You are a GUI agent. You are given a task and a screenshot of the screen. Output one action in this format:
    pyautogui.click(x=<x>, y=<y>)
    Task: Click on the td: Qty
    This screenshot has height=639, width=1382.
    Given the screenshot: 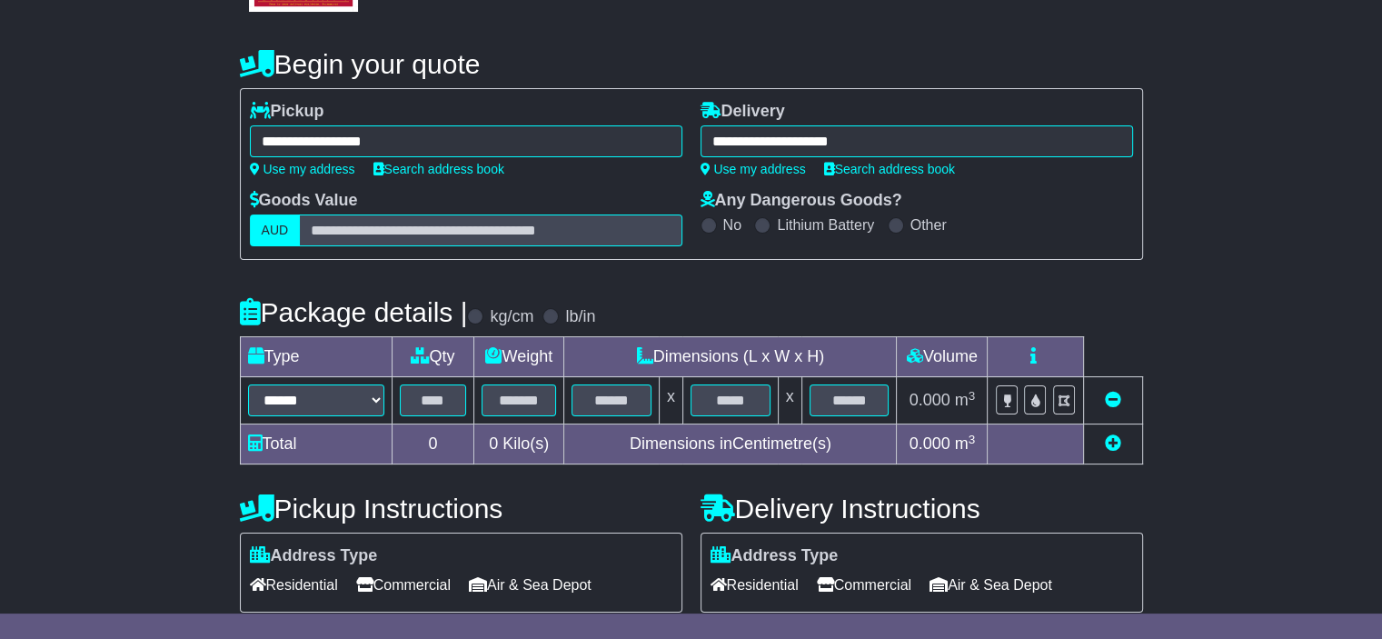 What is the action you would take?
    pyautogui.click(x=432, y=357)
    